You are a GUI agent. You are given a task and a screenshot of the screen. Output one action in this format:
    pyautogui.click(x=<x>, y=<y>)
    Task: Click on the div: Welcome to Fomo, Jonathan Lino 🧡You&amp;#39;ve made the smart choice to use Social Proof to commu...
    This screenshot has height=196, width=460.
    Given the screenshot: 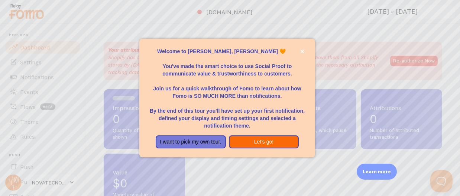 What is the action you would take?
    pyautogui.click(x=227, y=98)
    